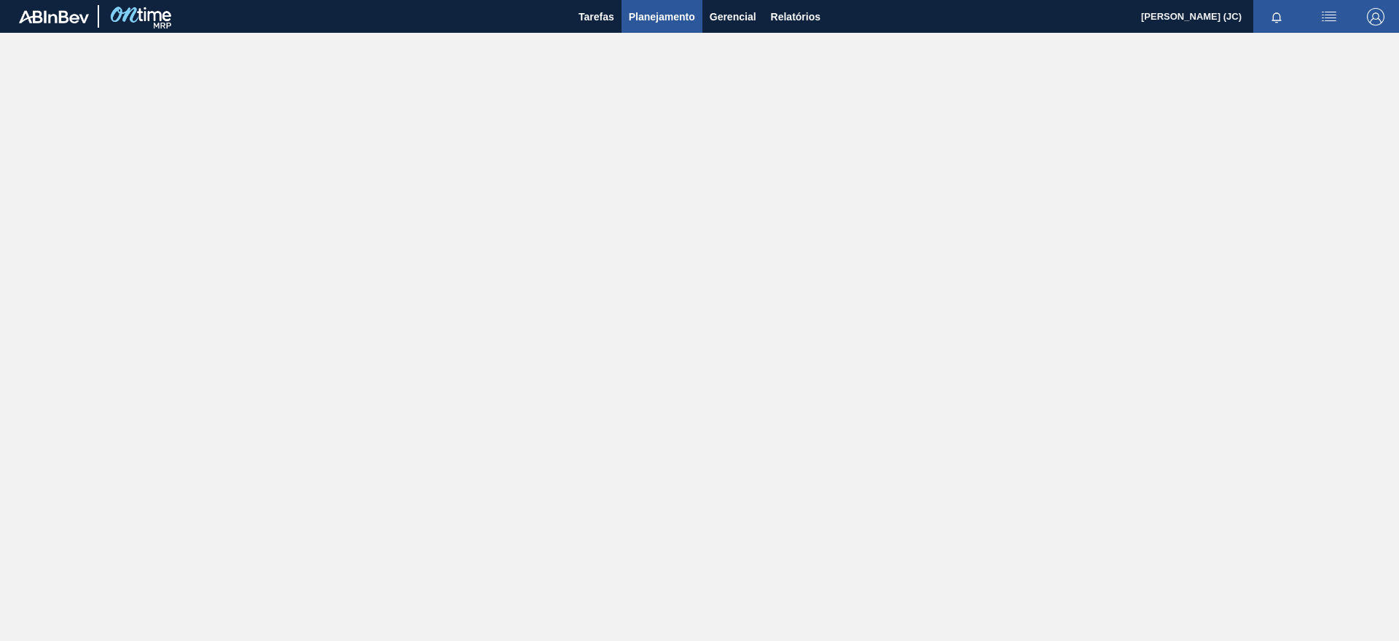 Image resolution: width=1399 pixels, height=641 pixels. I want to click on button: Notificações, so click(1277, 17).